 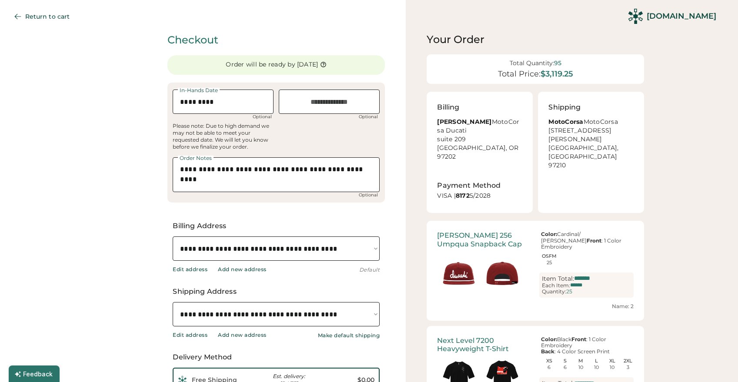 I want to click on div: XL, so click(x=612, y=361).